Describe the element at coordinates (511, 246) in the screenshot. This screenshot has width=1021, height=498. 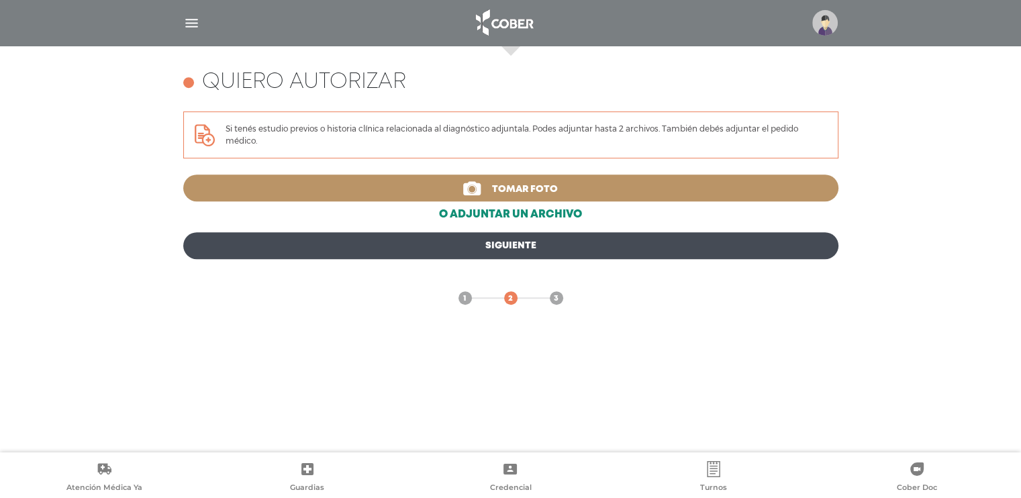
I see `a: Siguiente` at that location.